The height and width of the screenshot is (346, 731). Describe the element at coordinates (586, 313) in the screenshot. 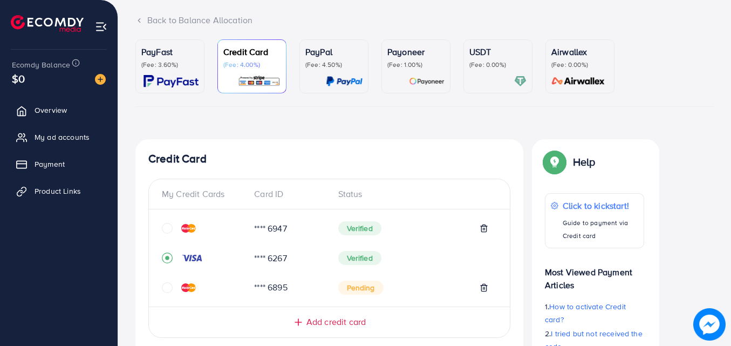

I see `span: How to activate Credit card?` at that location.